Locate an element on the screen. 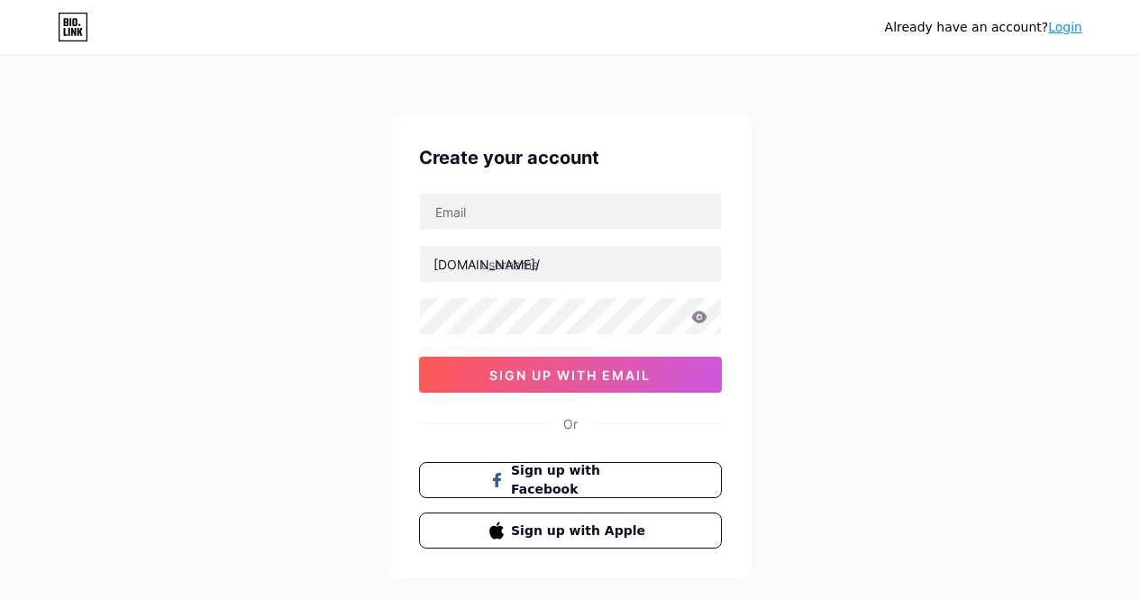  button: Sign up with Facebook is located at coordinates (570, 480).